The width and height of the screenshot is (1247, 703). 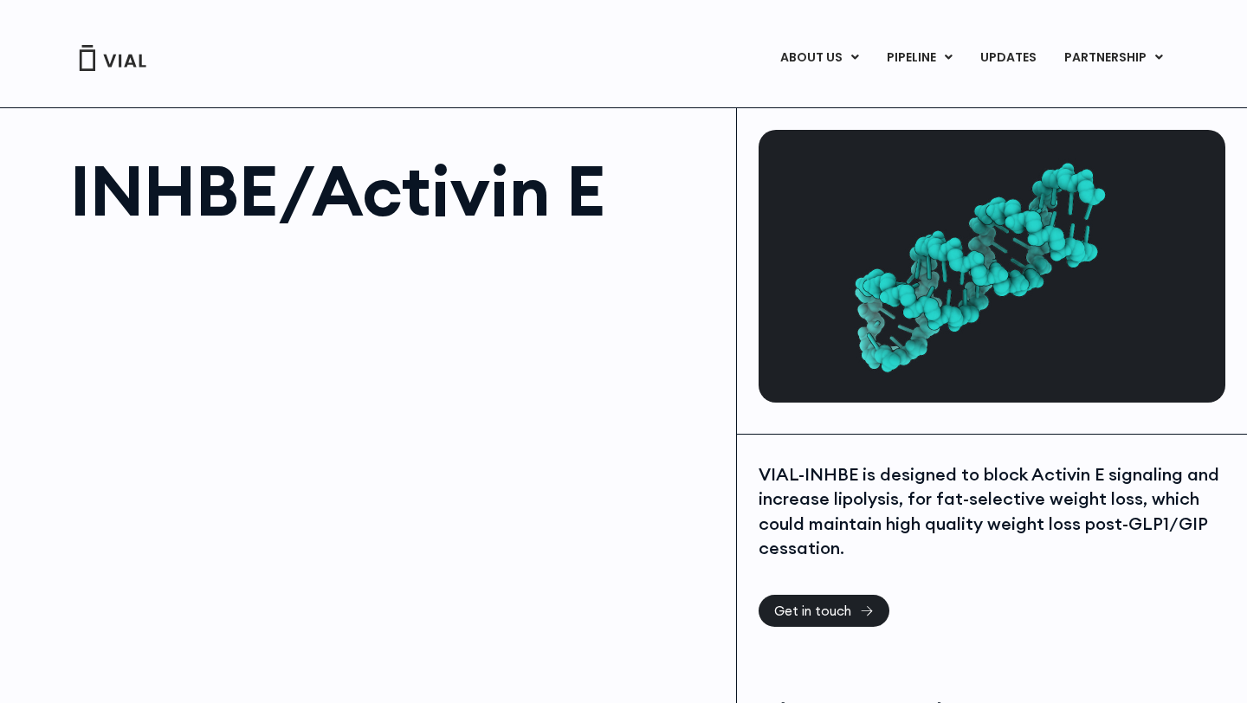 What do you see at coordinates (813, 611) in the screenshot?
I see `span: Get in touch` at bounding box center [813, 611].